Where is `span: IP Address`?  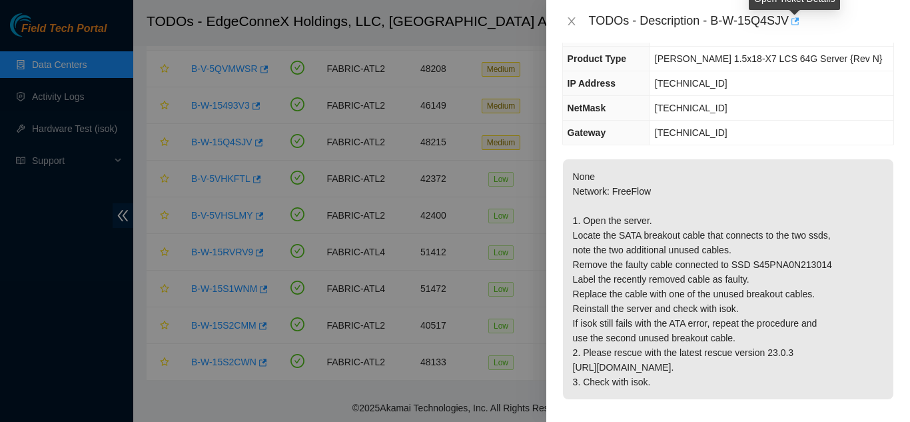
span: IP Address is located at coordinates (591, 83).